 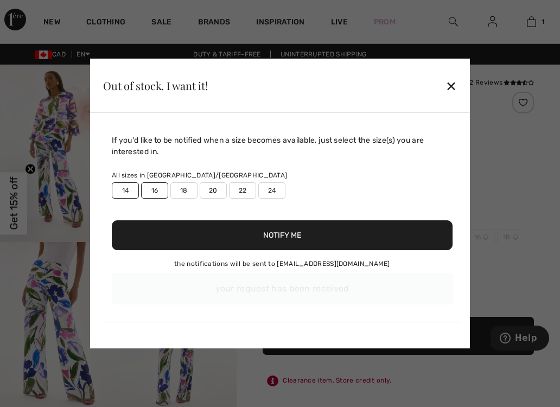 I want to click on div: Out of stock. I want it!, so click(x=155, y=86).